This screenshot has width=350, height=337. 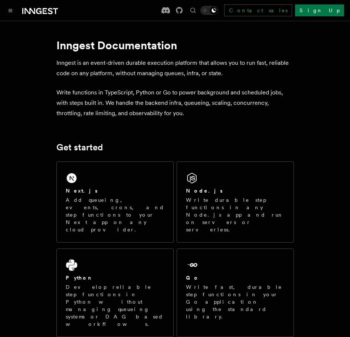 I want to click on button: Toggle navigation, so click(x=10, y=10).